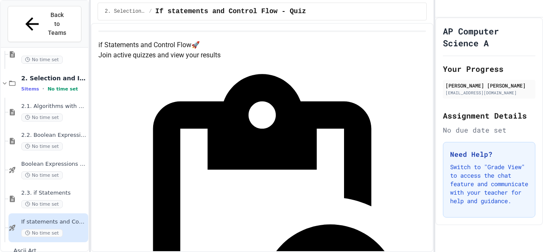 Image resolution: width=543 pixels, height=252 pixels. I want to click on span: Back to Teams, so click(57, 24).